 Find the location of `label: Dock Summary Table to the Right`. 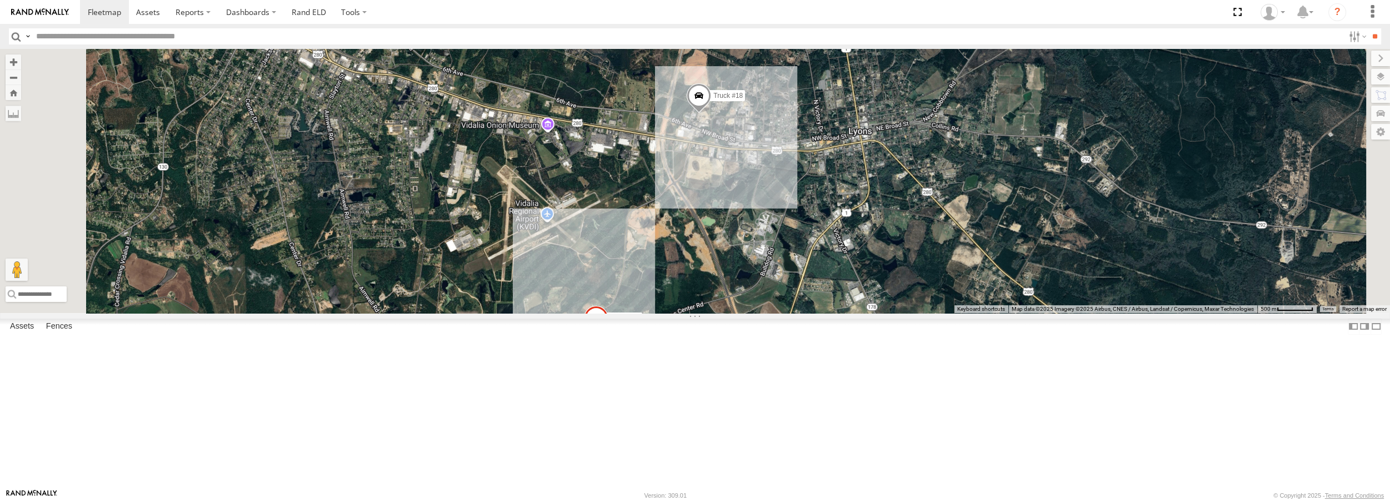

label: Dock Summary Table to the Right is located at coordinates (1365, 326).